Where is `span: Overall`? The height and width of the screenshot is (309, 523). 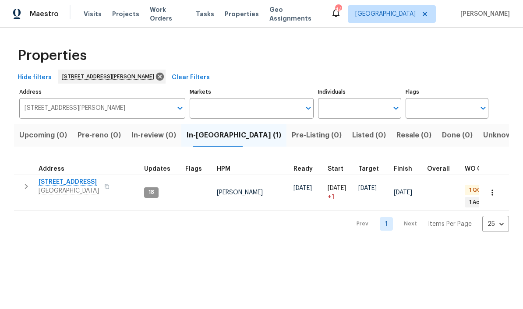 span: Overall is located at coordinates (438, 169).